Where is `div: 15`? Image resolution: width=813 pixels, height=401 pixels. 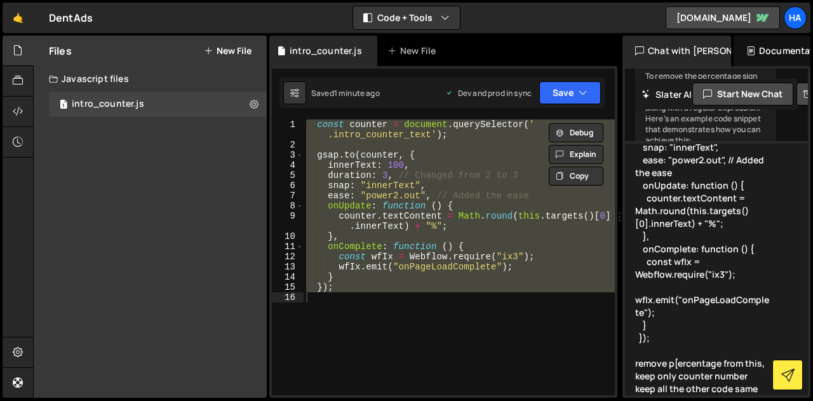
div: 15 is located at coordinates (288, 287).